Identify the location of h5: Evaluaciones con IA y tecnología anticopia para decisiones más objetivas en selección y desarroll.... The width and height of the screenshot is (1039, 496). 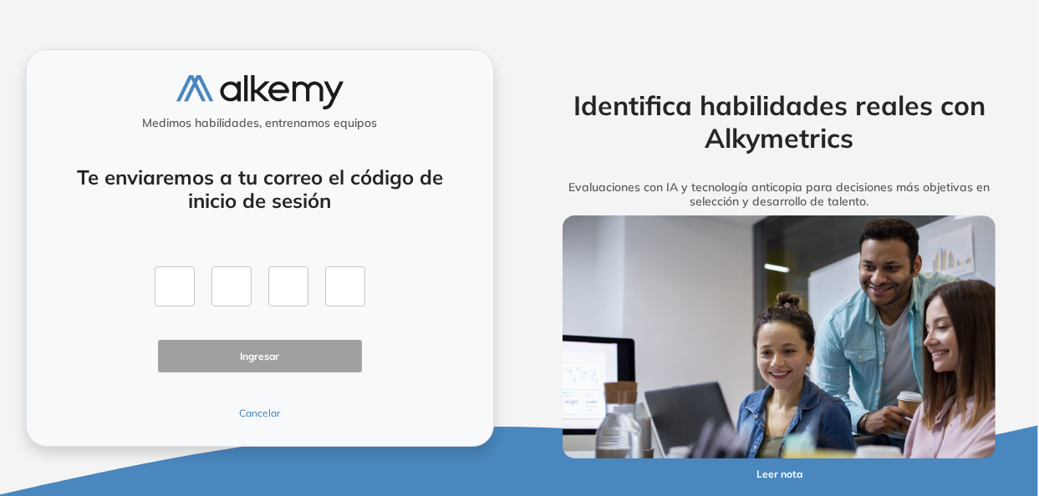
(780, 195).